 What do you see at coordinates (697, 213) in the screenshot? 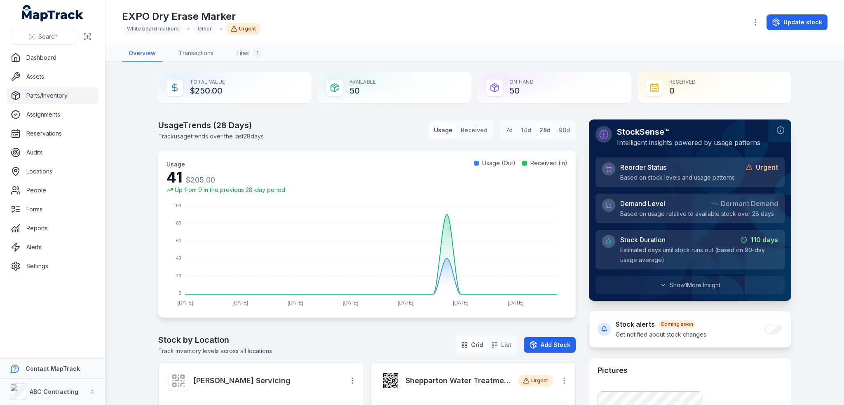
I see `span: Based on usage relative to available stock over 28 days` at bounding box center [697, 213].